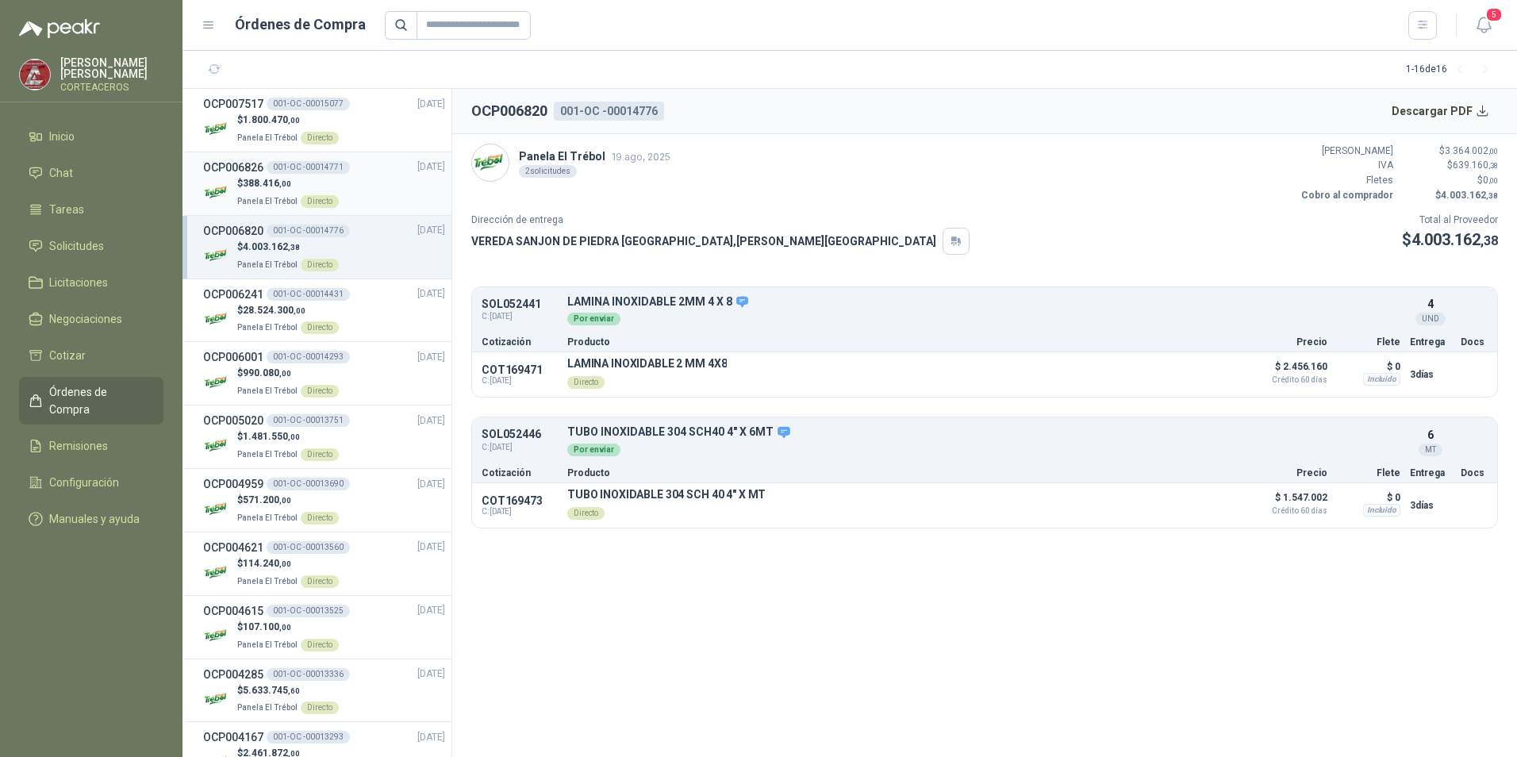  Describe the element at coordinates (271, 120) in the screenshot. I see `span: 1.800.470` at that location.